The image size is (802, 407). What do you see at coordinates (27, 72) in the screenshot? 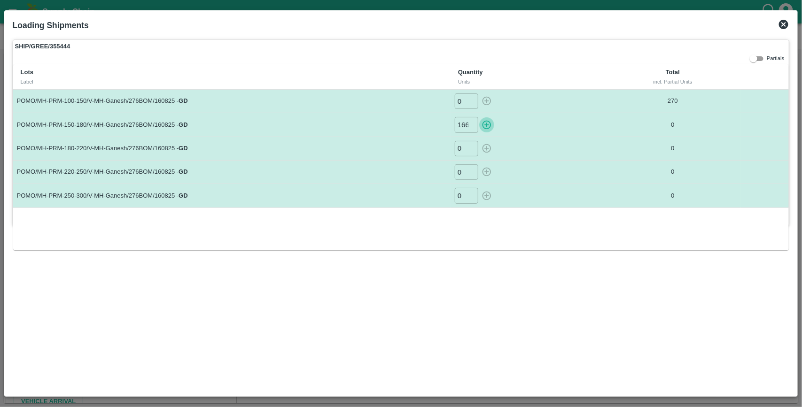
I see `b: Lots` at bounding box center [27, 72].